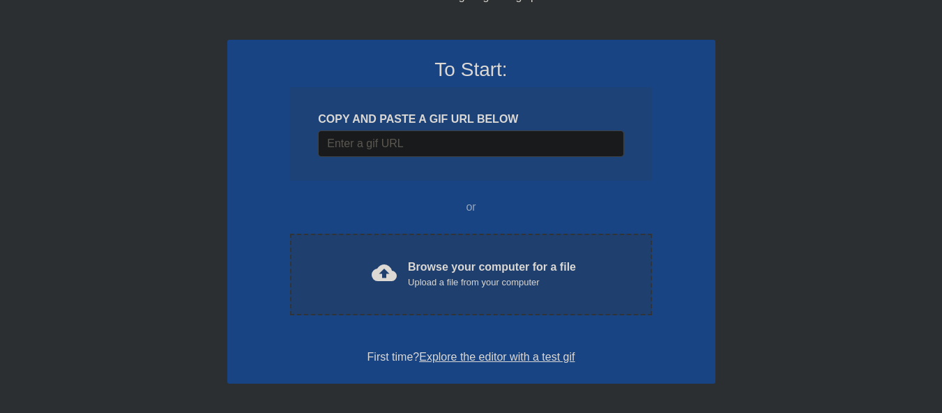 This screenshot has height=413, width=942. Describe the element at coordinates (471, 70) in the screenshot. I see `h3: To Start:` at that location.